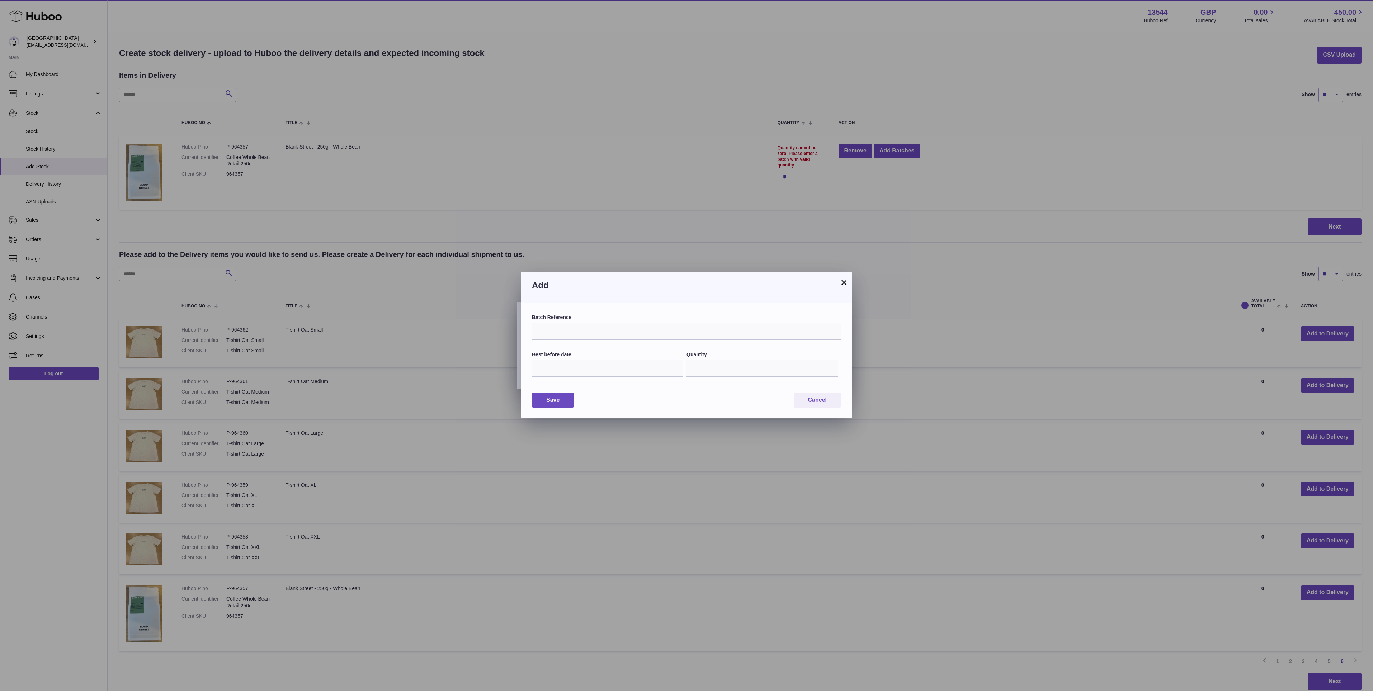 This screenshot has height=691, width=1373. Describe the element at coordinates (607, 354) in the screenshot. I see `label: Best before date` at that location.